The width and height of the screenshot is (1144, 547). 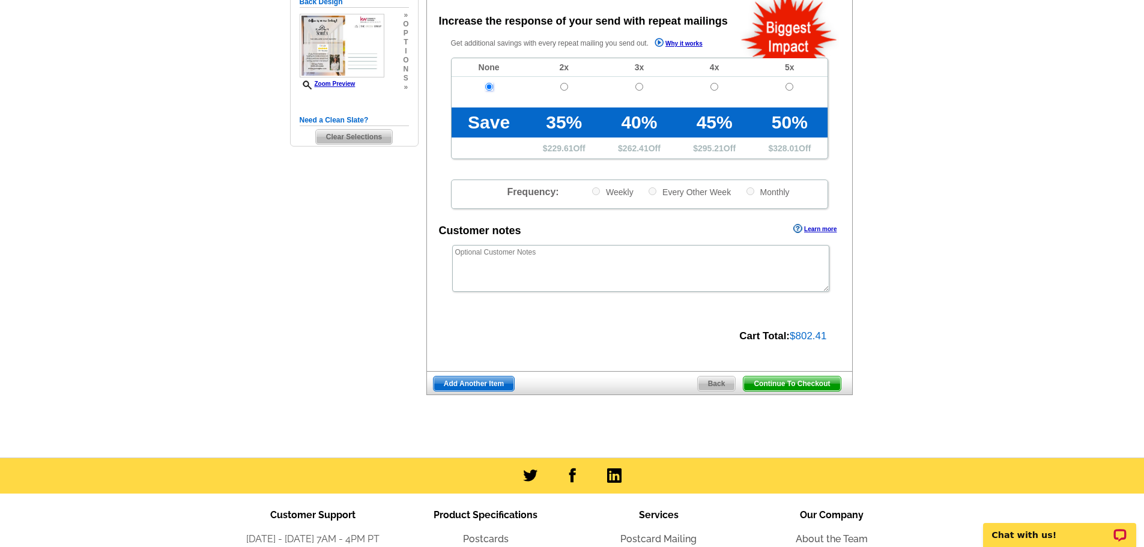 What do you see at coordinates (831, 514) in the screenshot?
I see `span: Our Company` at bounding box center [831, 514].